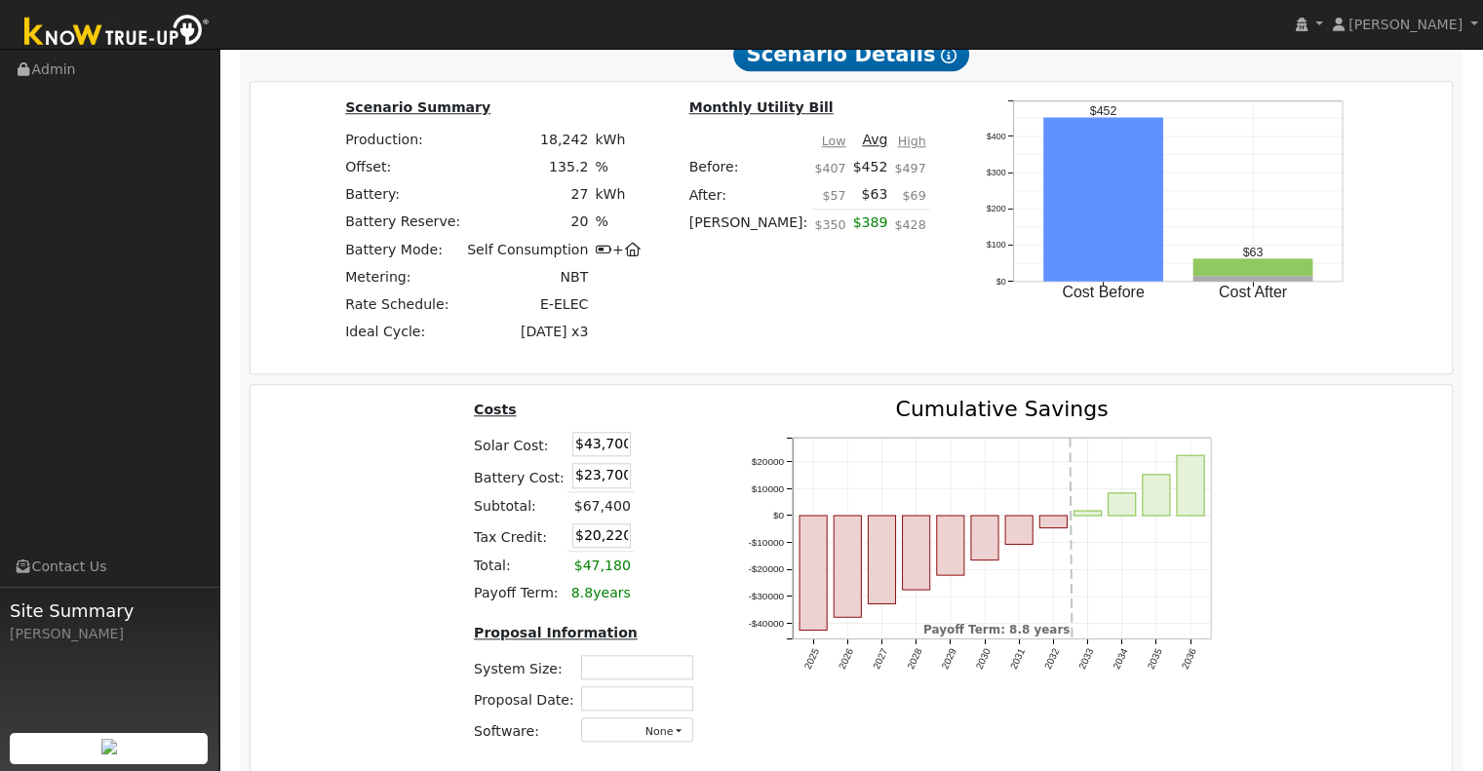 The width and height of the screenshot is (1483, 771). I want to click on u: Low, so click(833, 140).